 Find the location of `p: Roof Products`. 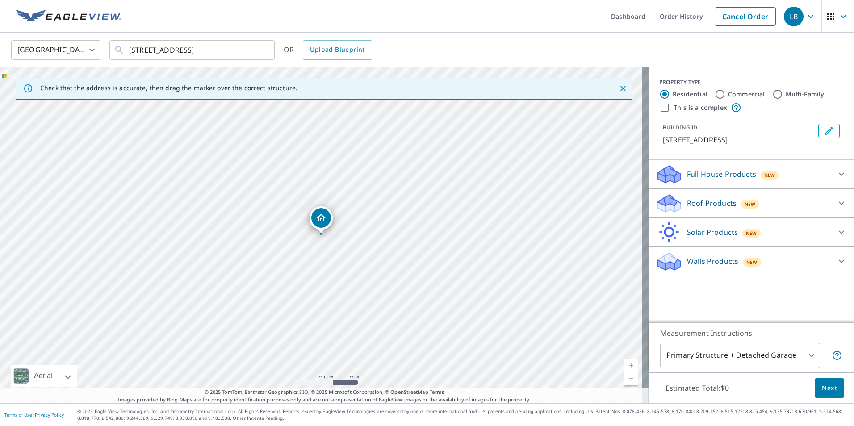

p: Roof Products is located at coordinates (711, 203).